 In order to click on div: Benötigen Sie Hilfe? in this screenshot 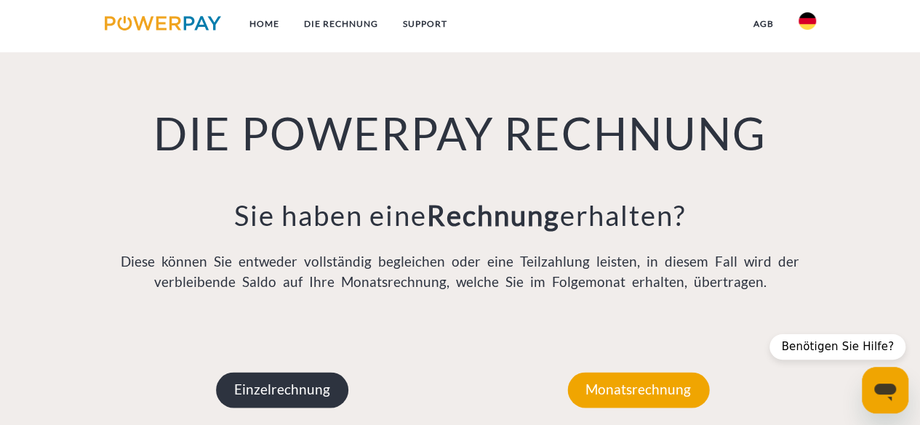, I will do `click(837, 347)`.